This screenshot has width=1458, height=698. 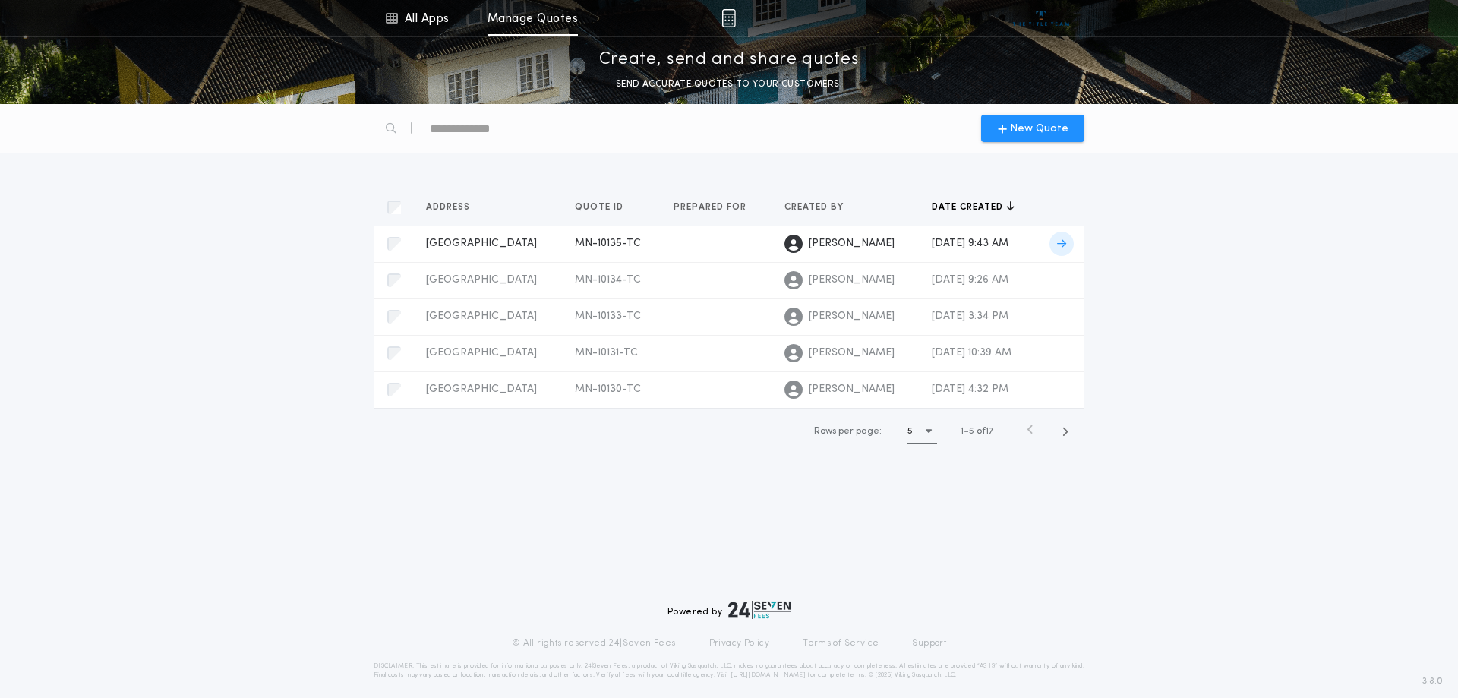 I want to click on span: Rows per page:, so click(x=847, y=431).